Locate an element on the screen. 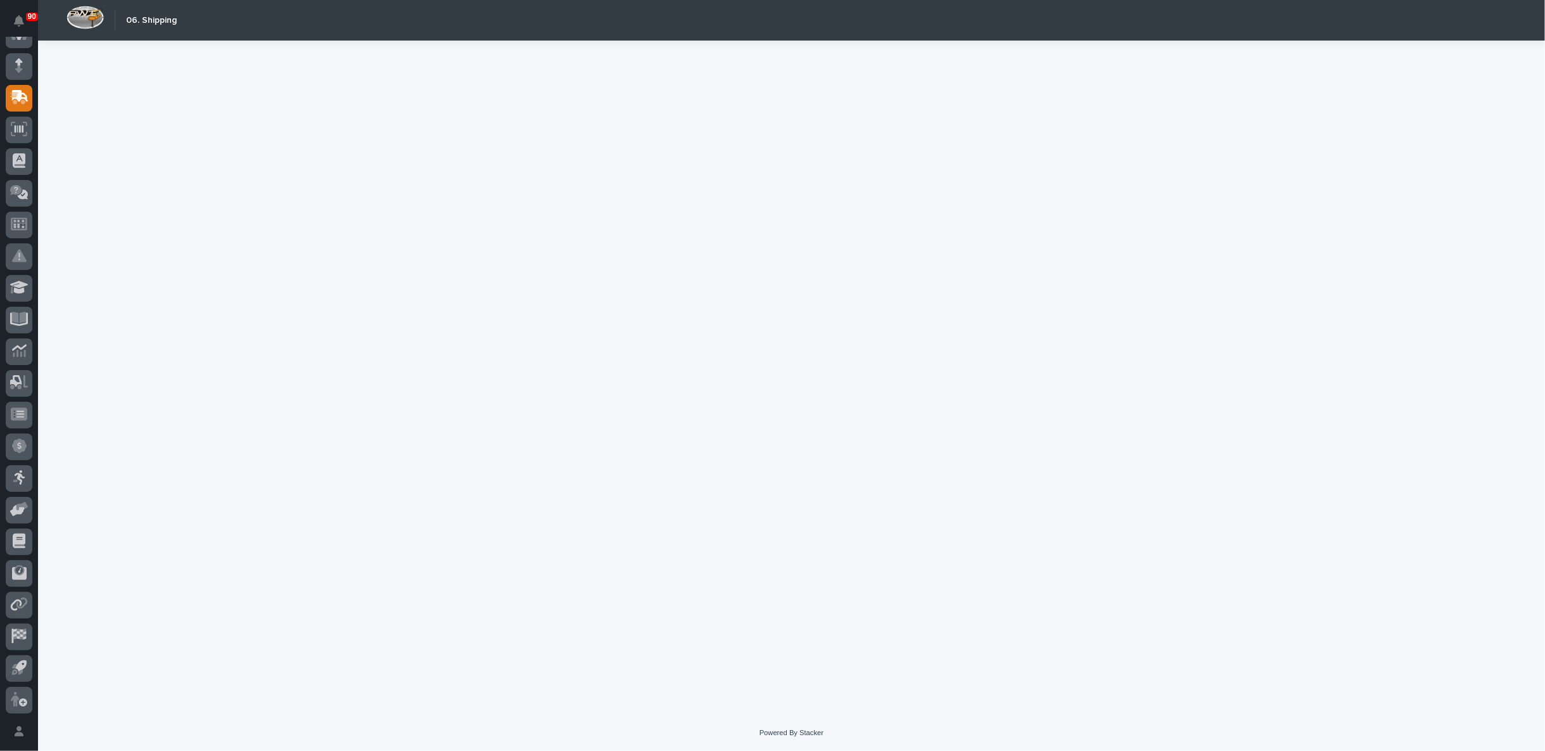 The height and width of the screenshot is (751, 1545). p: 90 is located at coordinates (32, 16).